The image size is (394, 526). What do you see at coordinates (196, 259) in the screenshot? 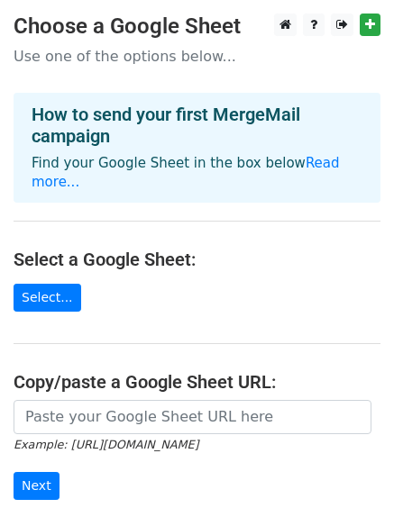
I see `h4: Select a Google Sheet:` at bounding box center [196, 259].